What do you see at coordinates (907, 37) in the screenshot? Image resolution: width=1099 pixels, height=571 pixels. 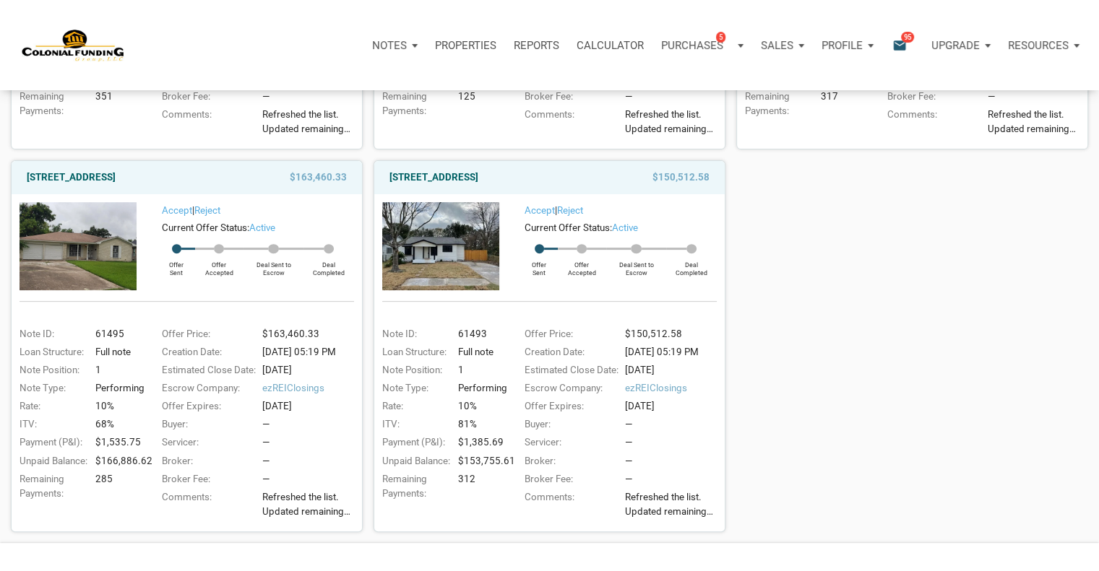 I see `span: 95` at bounding box center [907, 37].